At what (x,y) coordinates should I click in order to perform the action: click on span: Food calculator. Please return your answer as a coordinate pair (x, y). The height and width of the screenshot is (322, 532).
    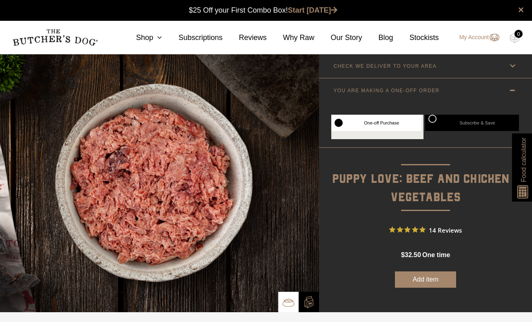
    Looking at the image, I should click on (524, 160).